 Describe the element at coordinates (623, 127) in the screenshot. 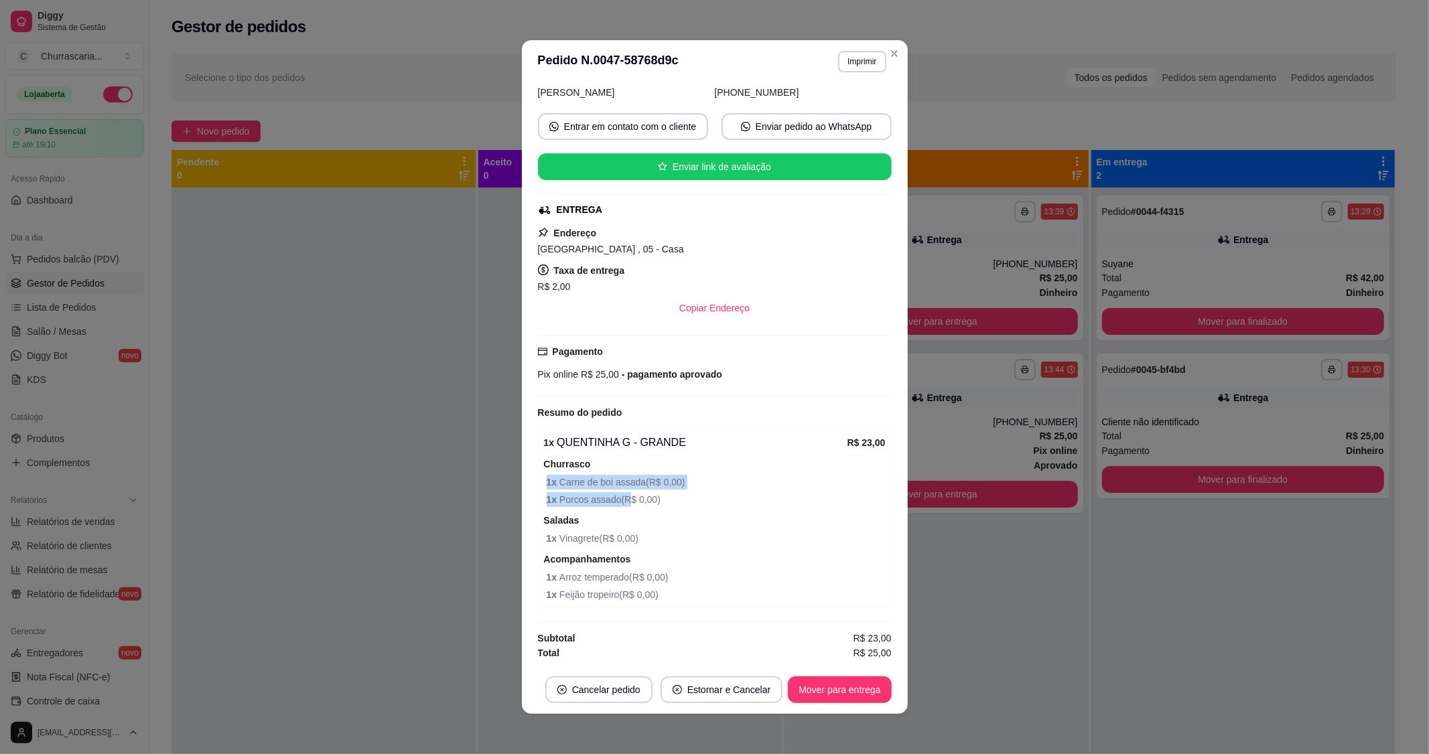

I see `button: whats-appEntrar em contato com o cliente` at that location.